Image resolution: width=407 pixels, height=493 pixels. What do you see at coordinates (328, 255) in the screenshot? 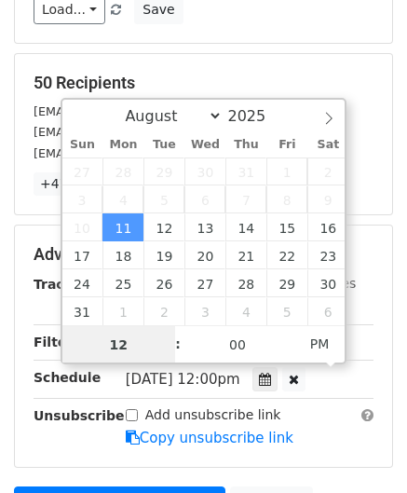
I see `span: August 23, 2025` at bounding box center [328, 255].